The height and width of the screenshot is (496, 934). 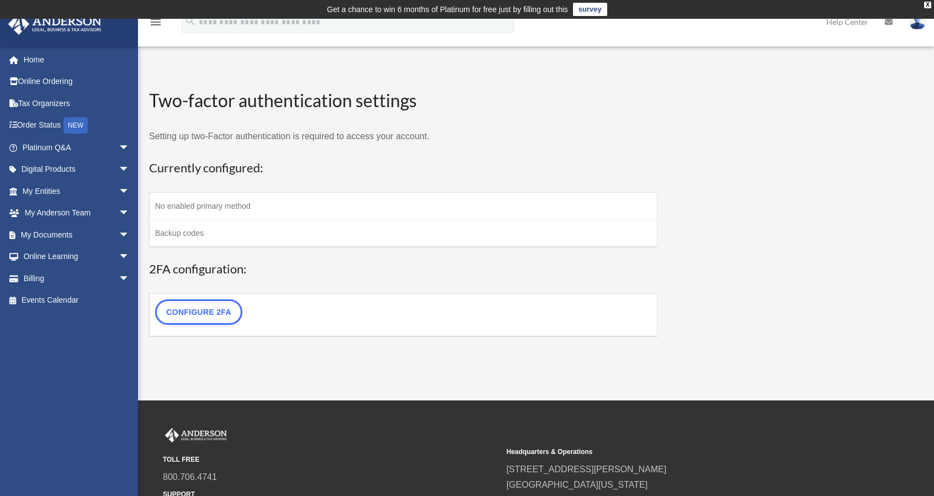 What do you see at coordinates (77, 257) in the screenshot?
I see `a: Online Learningarrow_drop_down` at bounding box center [77, 257].